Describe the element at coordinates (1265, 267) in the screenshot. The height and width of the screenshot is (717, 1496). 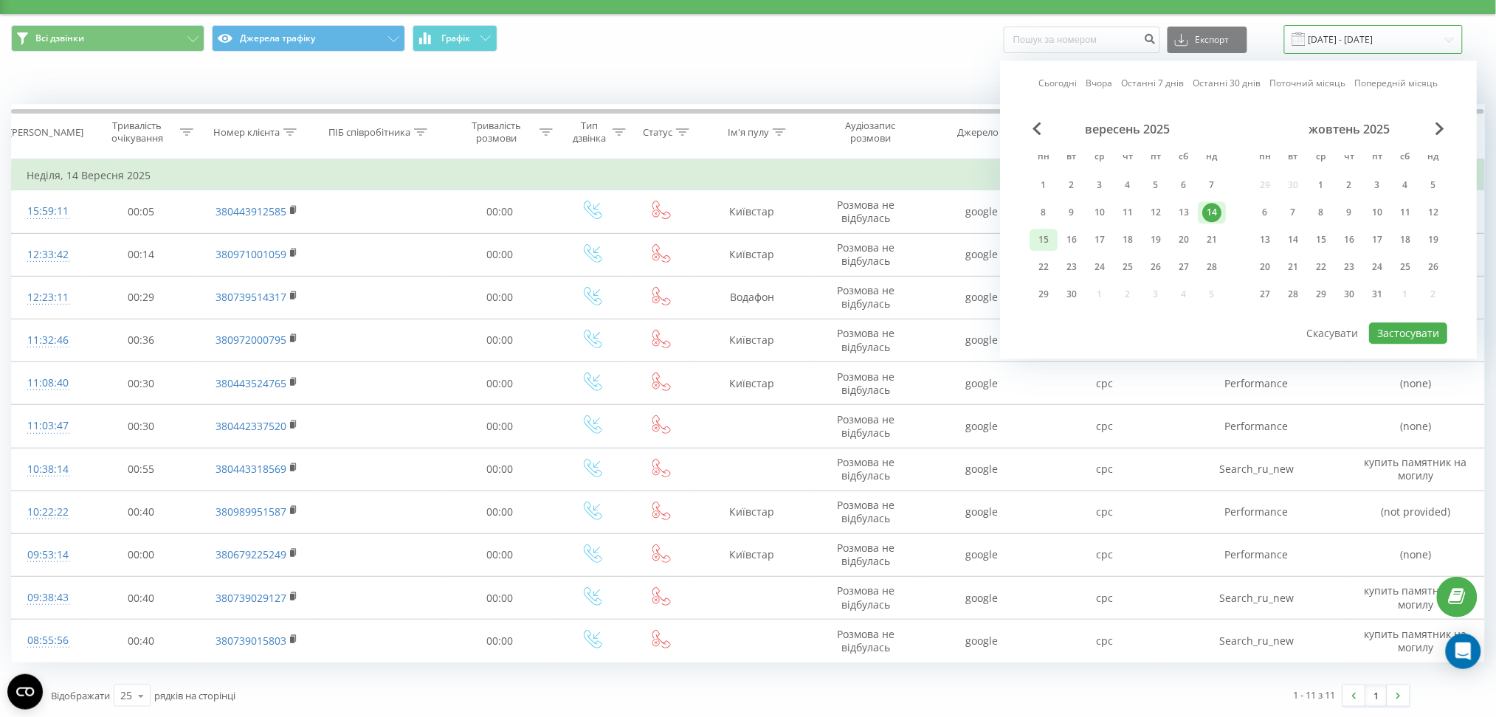
I see `div: 20` at that location.